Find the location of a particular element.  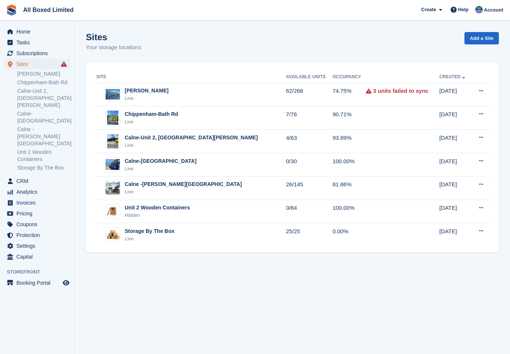

span: Storefront is located at coordinates (40, 272).